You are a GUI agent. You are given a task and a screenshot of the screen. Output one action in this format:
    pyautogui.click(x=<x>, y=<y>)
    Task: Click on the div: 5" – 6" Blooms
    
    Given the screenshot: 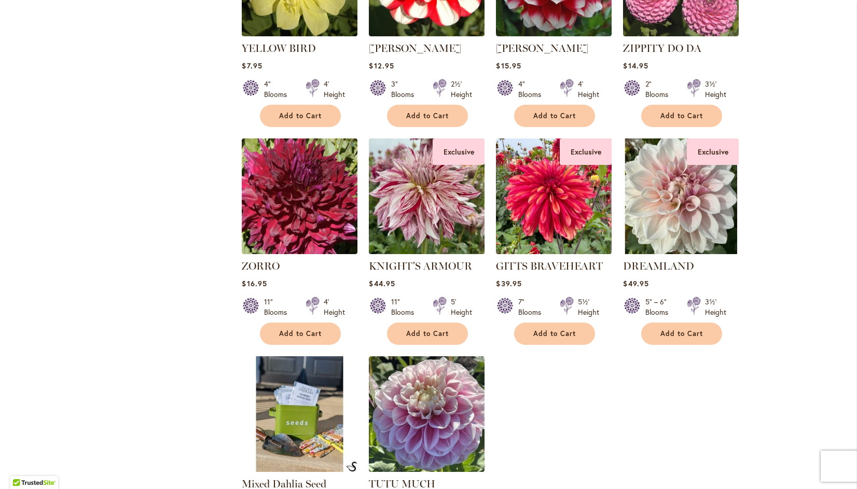 What is the action you would take?
    pyautogui.click(x=660, y=307)
    